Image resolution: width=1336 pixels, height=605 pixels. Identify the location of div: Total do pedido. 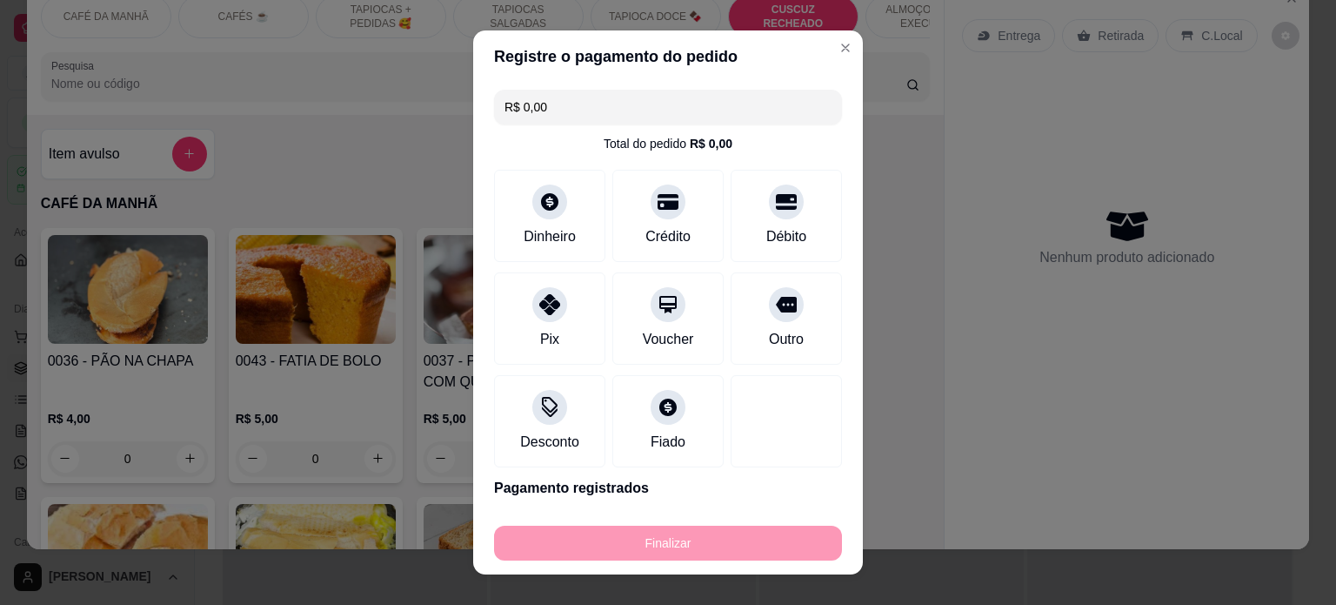
(668, 144).